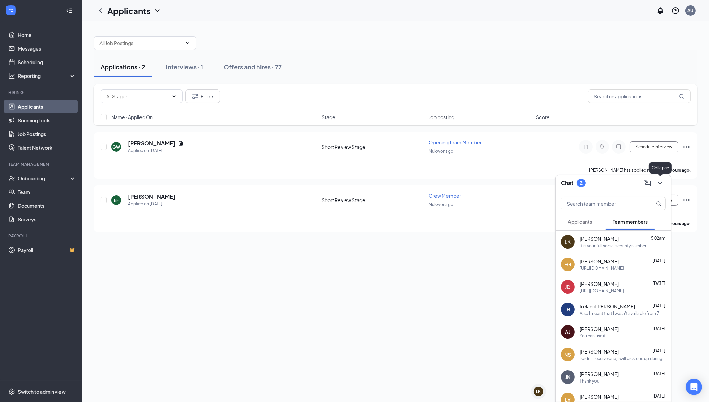 This screenshot has width=709, height=402. Describe the element at coordinates (203, 96) in the screenshot. I see `button: Filter Filters` at that location.